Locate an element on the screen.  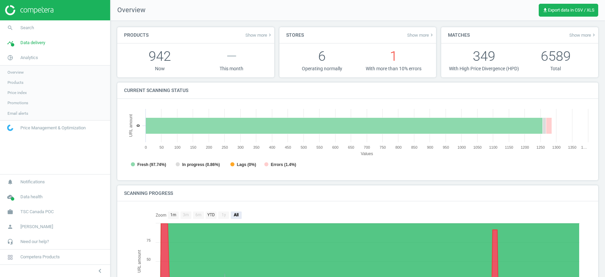
text: 950 is located at coordinates (446, 147).